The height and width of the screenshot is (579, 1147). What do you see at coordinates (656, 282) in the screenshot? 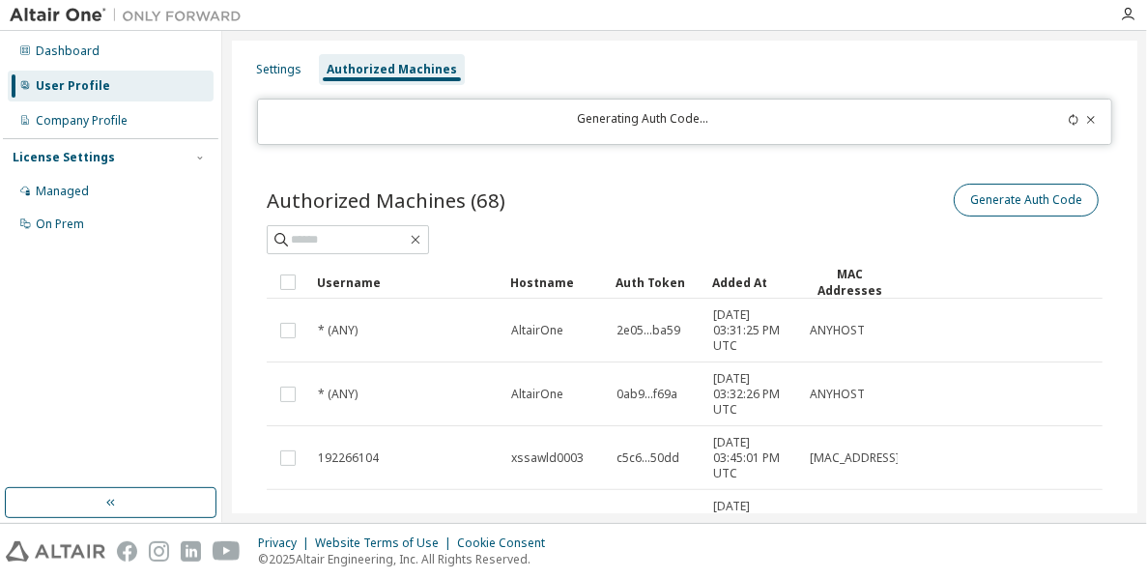
I see `div: Auth Token` at bounding box center [656, 282].